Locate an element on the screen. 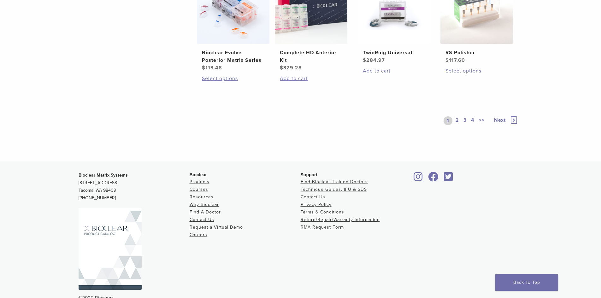  a: Careers is located at coordinates (198, 235).